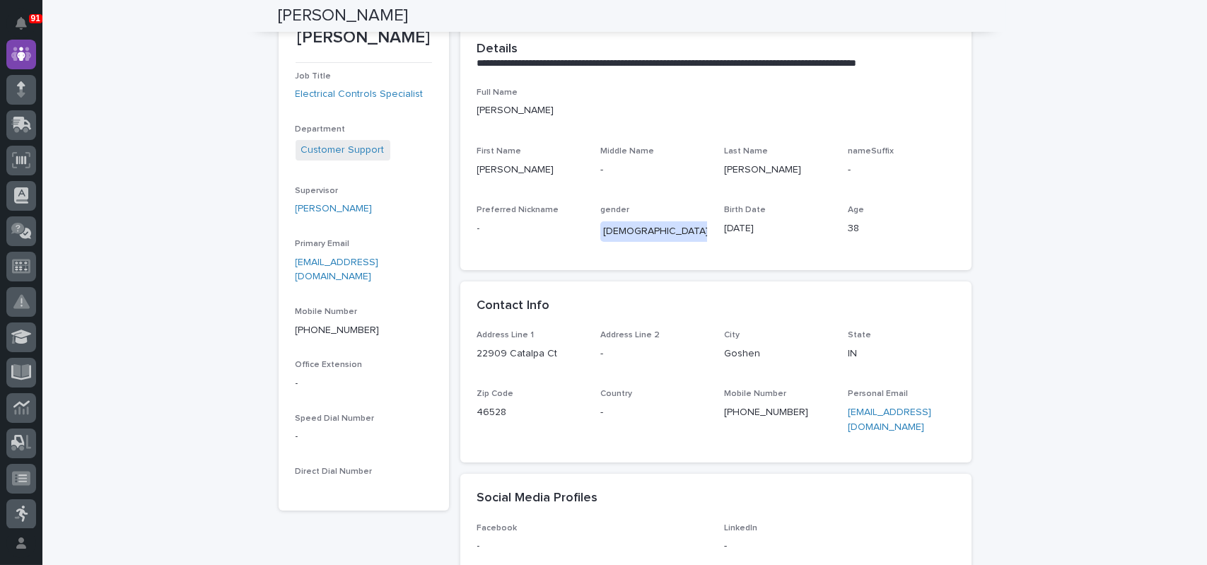 The width and height of the screenshot is (1207, 565). Describe the element at coordinates (732, 335) in the screenshot. I see `span: City` at that location.